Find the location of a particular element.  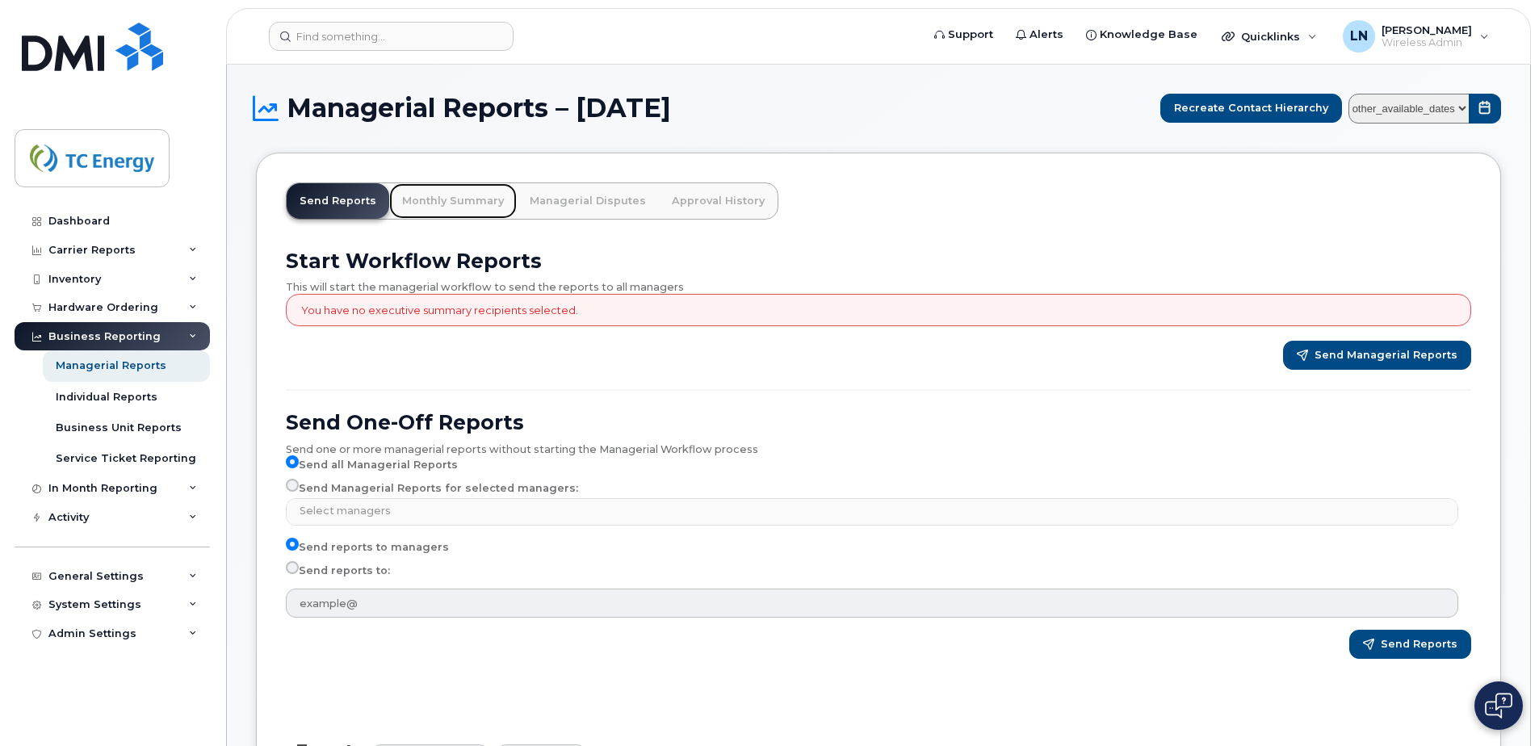

label: Send Managerial Reports for selected managers: is located at coordinates (432, 489).